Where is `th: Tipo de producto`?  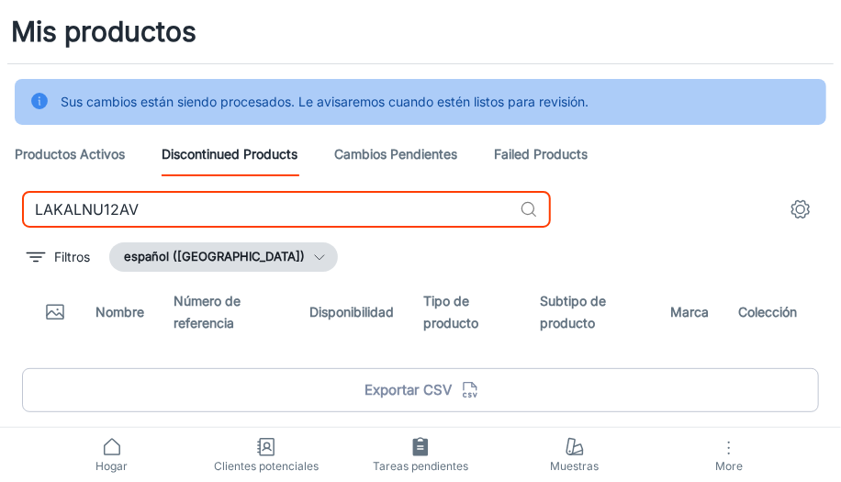 th: Tipo de producto is located at coordinates (466, 312).